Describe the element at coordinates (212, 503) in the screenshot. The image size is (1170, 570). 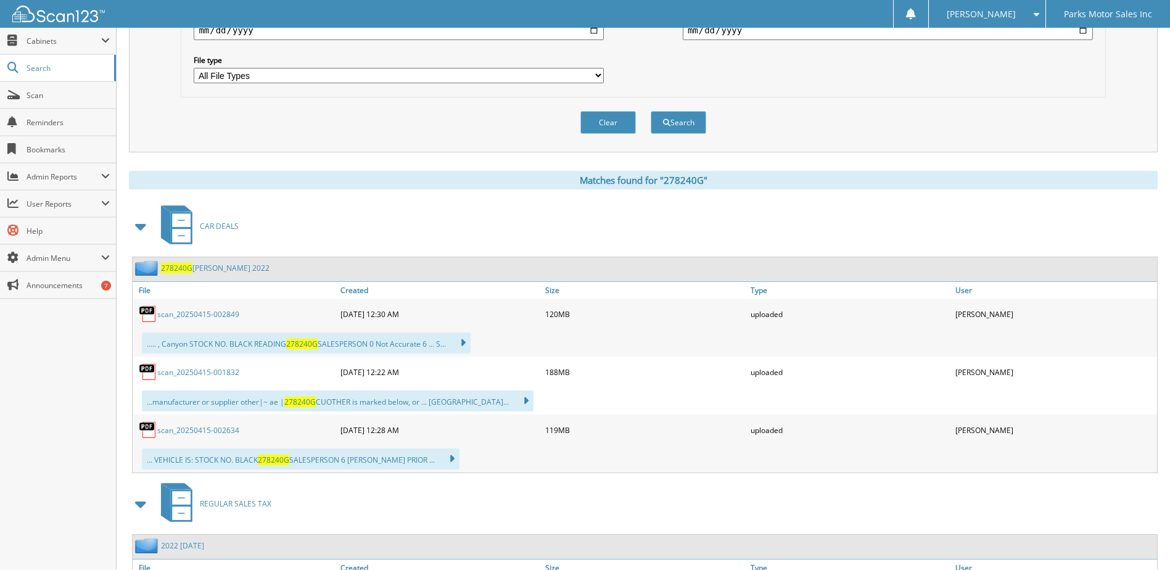
I see `a: REGULAR SALES TAX` at that location.